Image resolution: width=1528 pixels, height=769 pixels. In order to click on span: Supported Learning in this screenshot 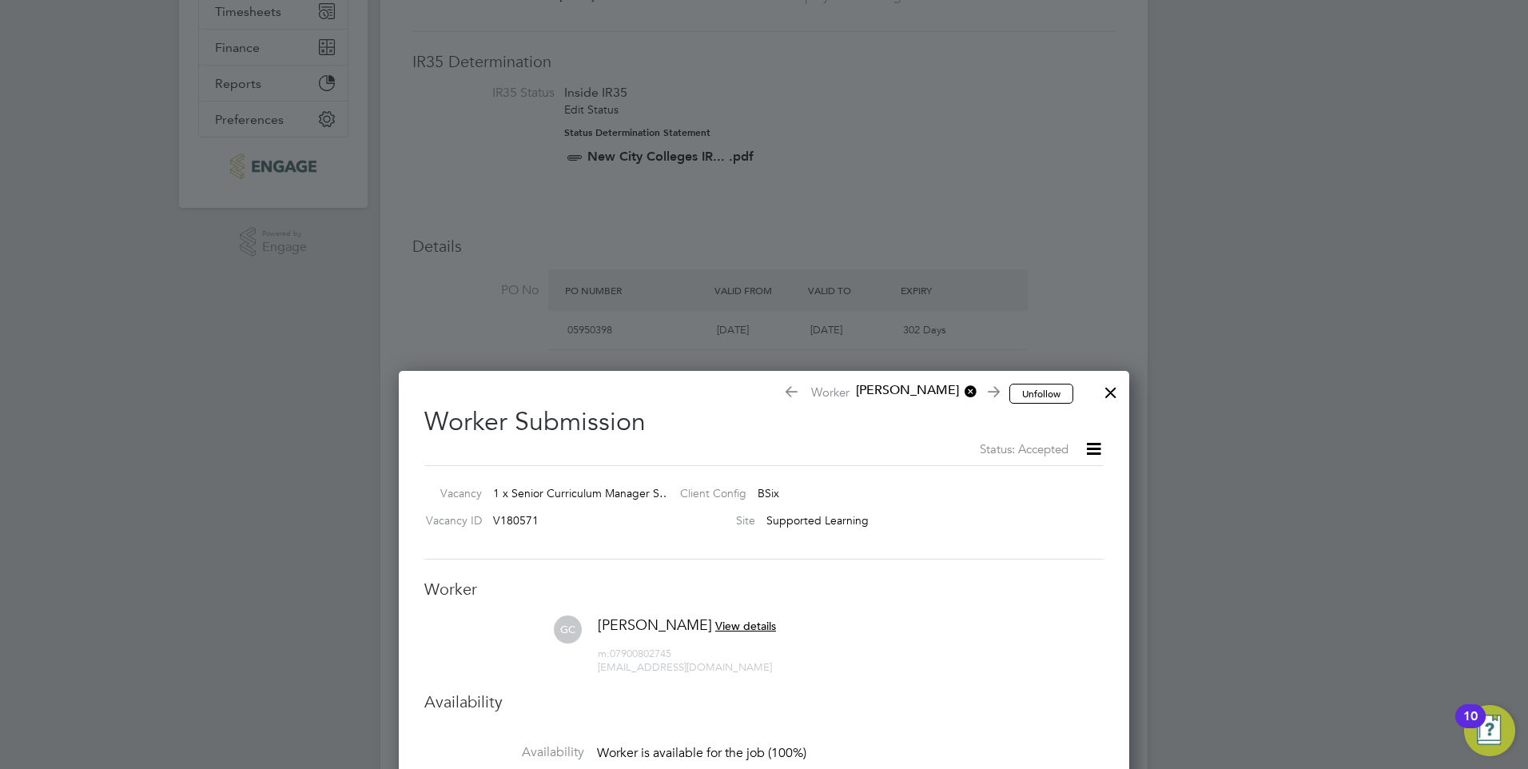, I will do `click(818, 520)`.